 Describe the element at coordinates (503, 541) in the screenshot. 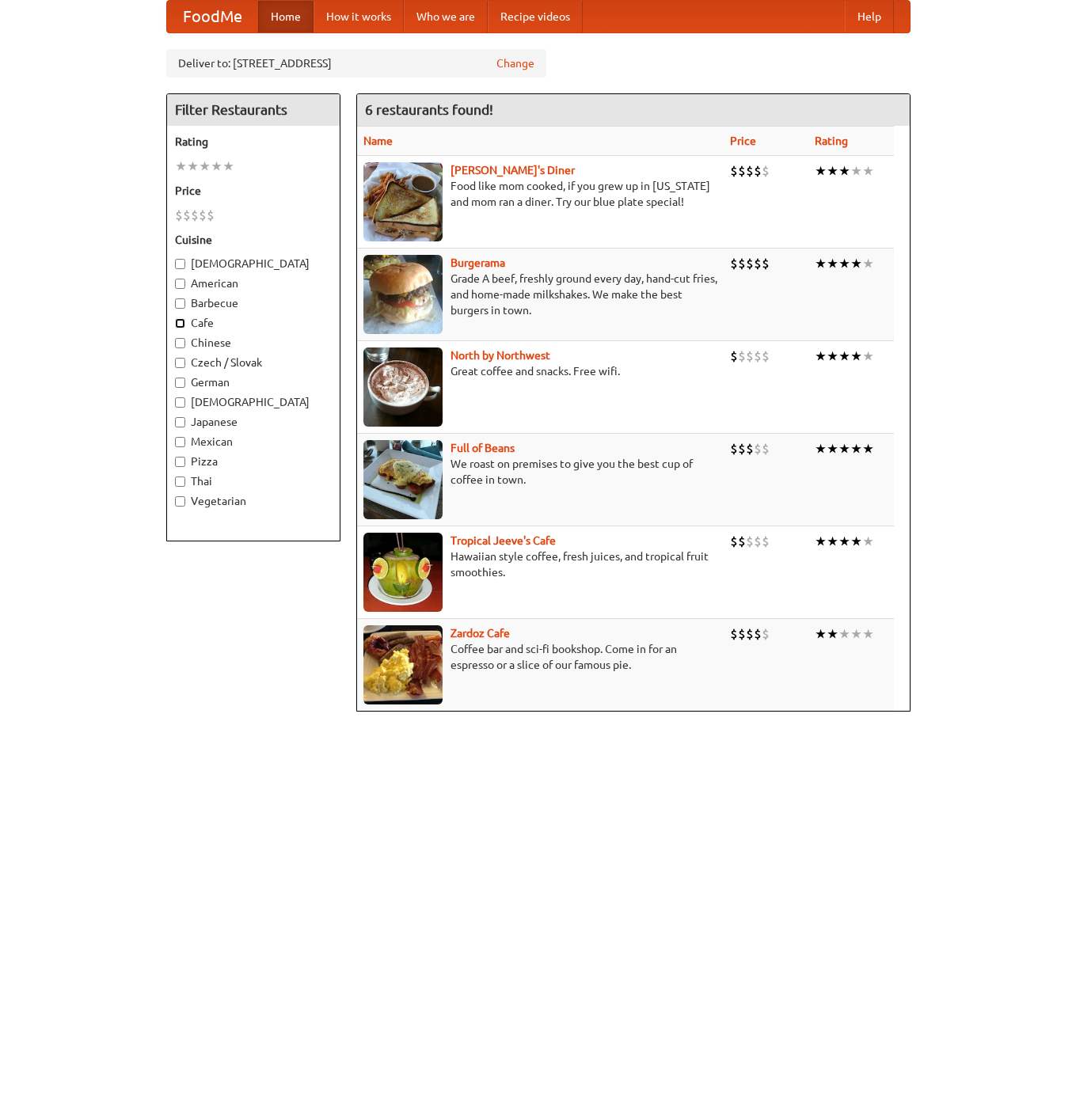

I see `a: Tropical Jeeve's Cafe` at that location.